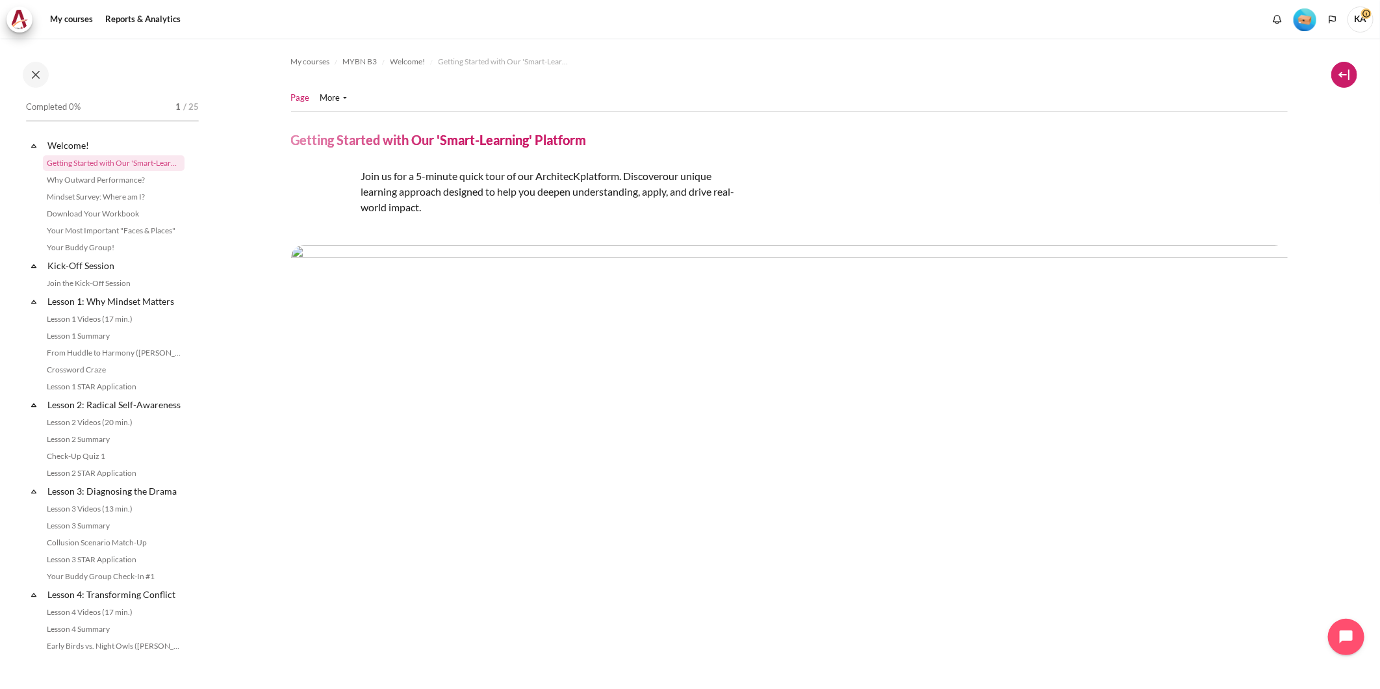 This screenshot has height=689, width=1380. Describe the element at coordinates (114, 180) in the screenshot. I see `a: Why Outward Performance?` at that location.